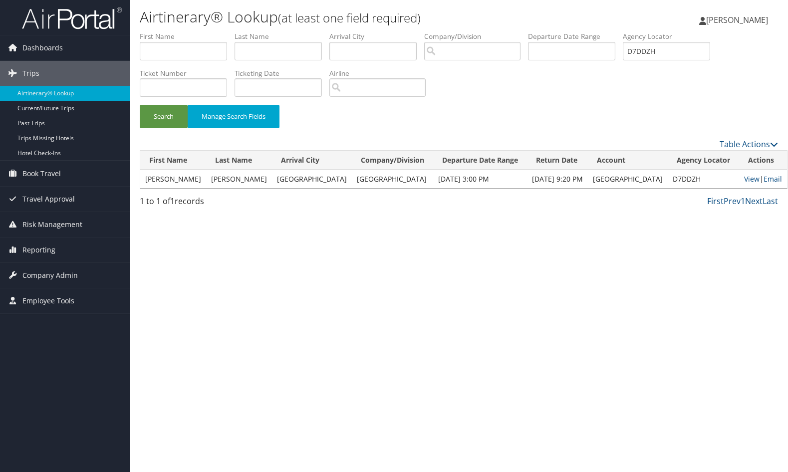 Image resolution: width=788 pixels, height=472 pixels. Describe the element at coordinates (352, 17) in the screenshot. I see `h1: Airtinerary® Lookup` at that location.